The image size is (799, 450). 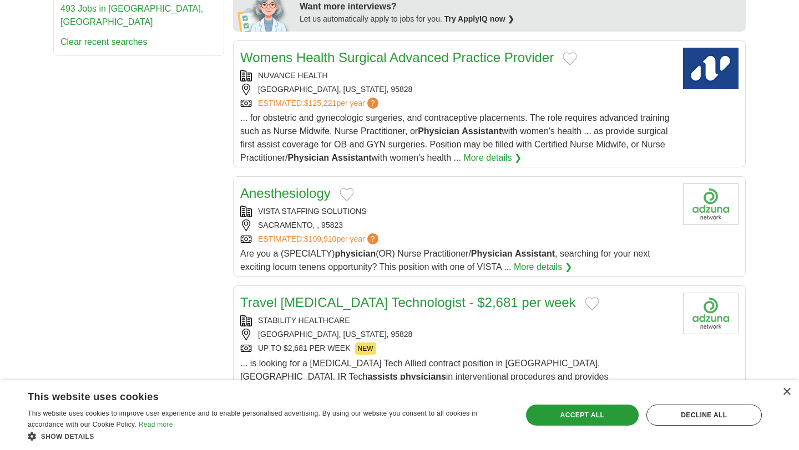 What do you see at coordinates (445, 260) in the screenshot?
I see `span: Are you a (SPECIALTY) (OR) Nurse Practitioner/ , searching for your next exciting locum tenens op...` at bounding box center [445, 260].